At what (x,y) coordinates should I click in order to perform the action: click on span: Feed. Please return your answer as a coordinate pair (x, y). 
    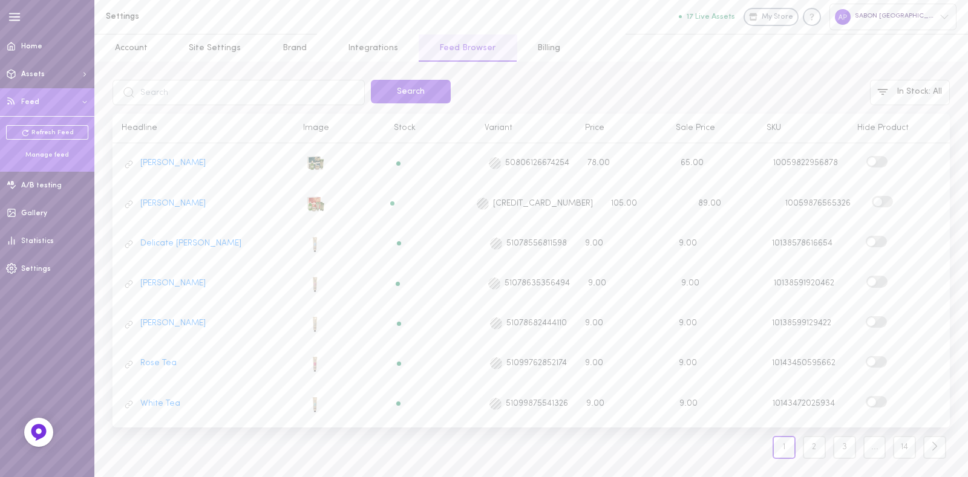
    Looking at the image, I should click on (30, 102).